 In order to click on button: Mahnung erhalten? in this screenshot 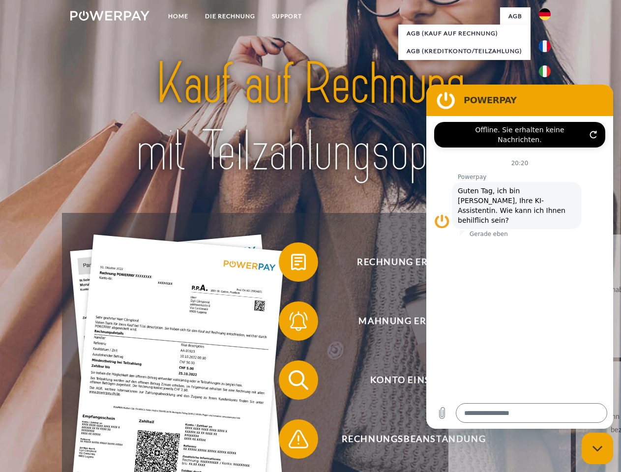, I will do `click(406, 321)`.